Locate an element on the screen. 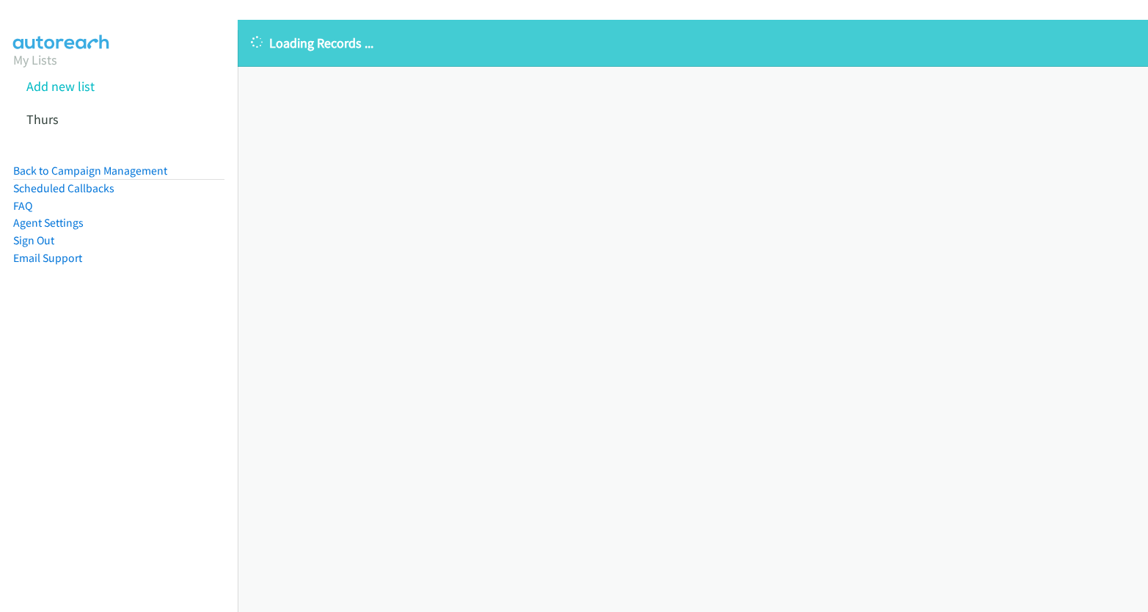 The image size is (1148, 612). a: Scheduled Callbacks is located at coordinates (64, 188).